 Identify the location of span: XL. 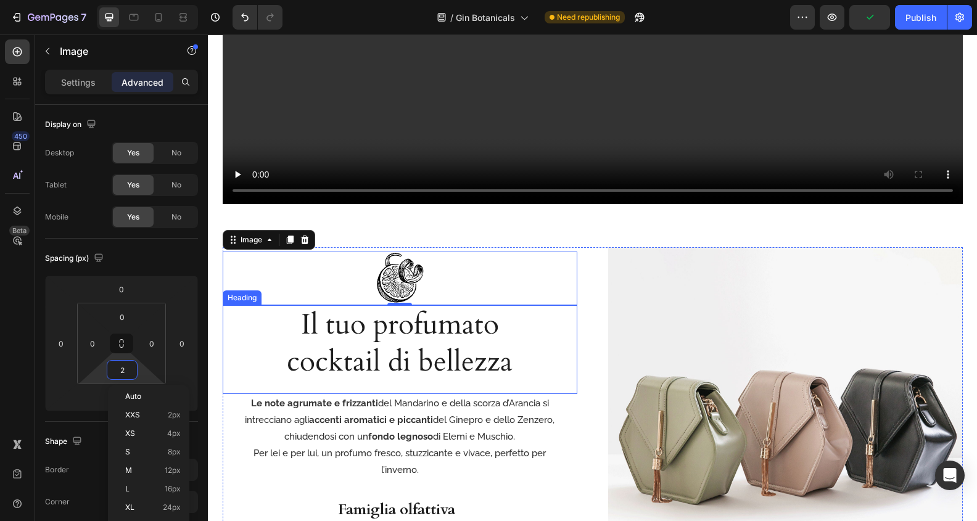
(129, 508).